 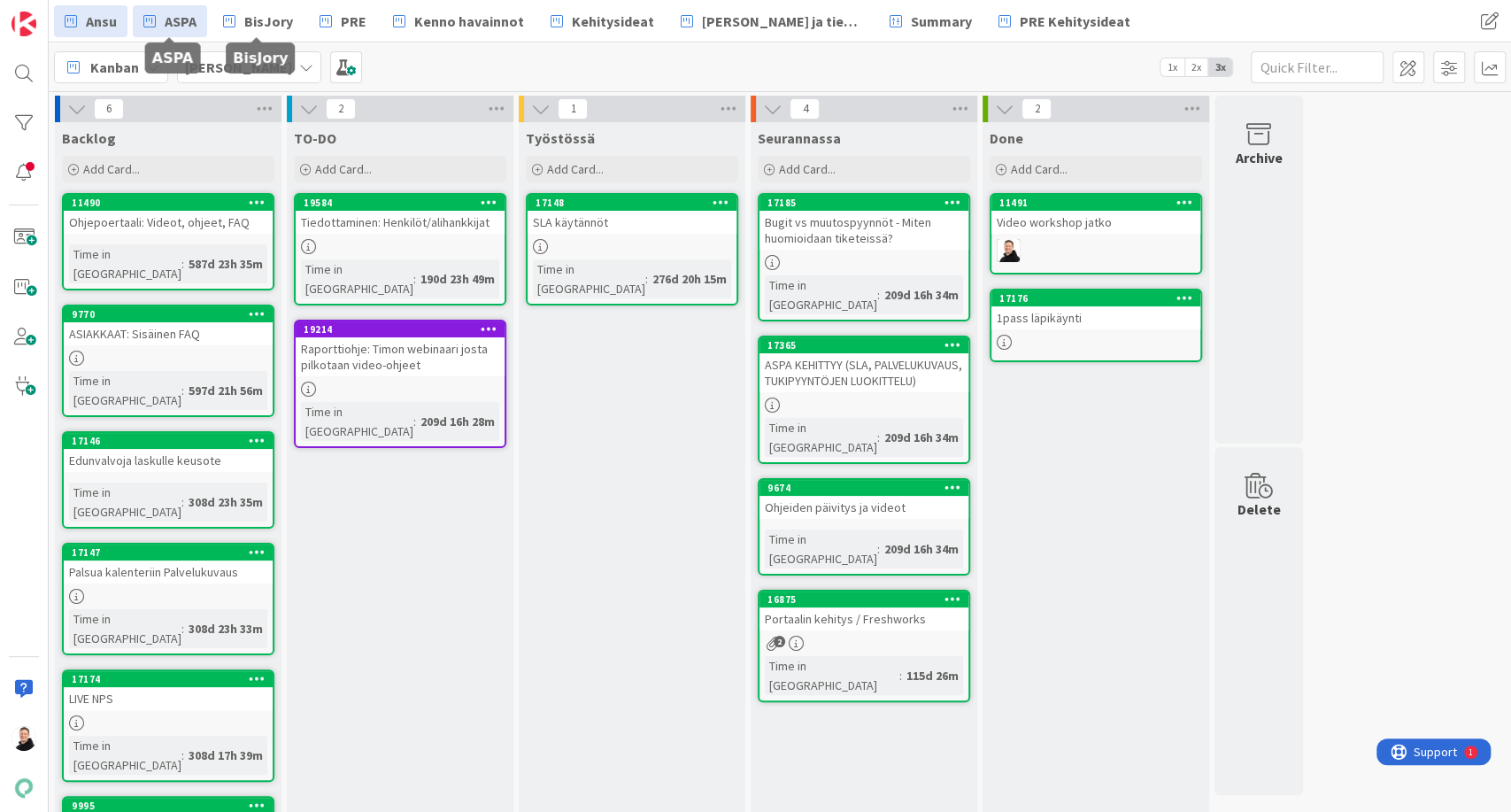 I want to click on img: Visit kanbanzone.com, so click(x=24, y=24).